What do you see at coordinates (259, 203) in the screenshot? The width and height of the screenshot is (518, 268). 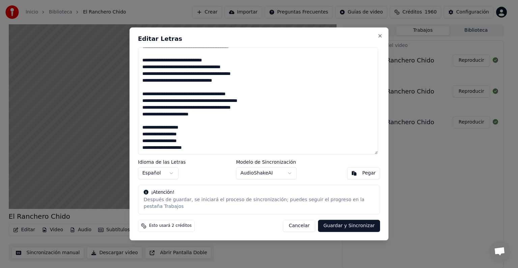 I see `div: Después de guardar, se iniciará el proceso de sincronización; puedes seguir el progreso en la pes...` at bounding box center [259, 203].